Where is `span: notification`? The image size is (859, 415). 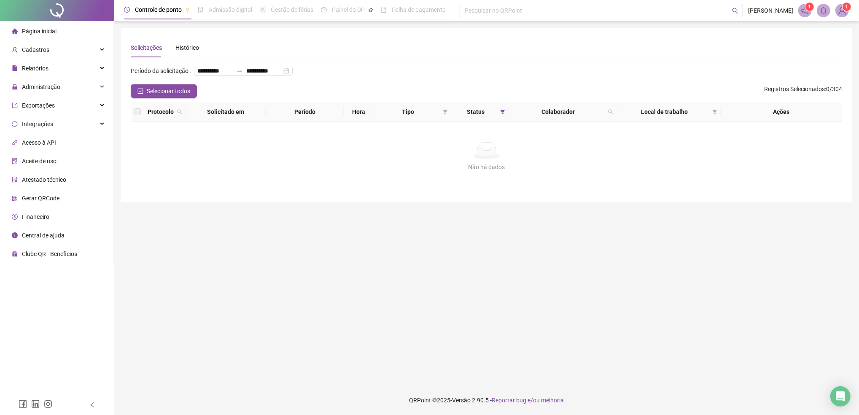
span: notification is located at coordinates (805, 11).